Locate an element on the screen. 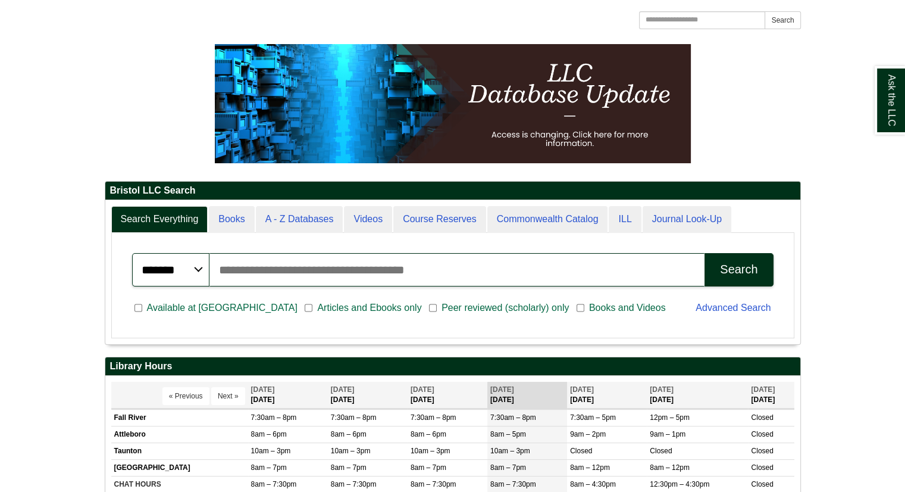 The height and width of the screenshot is (492, 905). a: Books is located at coordinates (231, 219).